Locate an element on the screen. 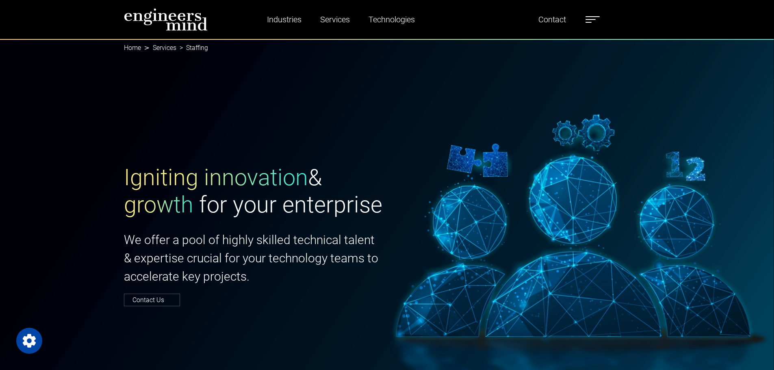  h1: & for your enterprise is located at coordinates (253, 191).